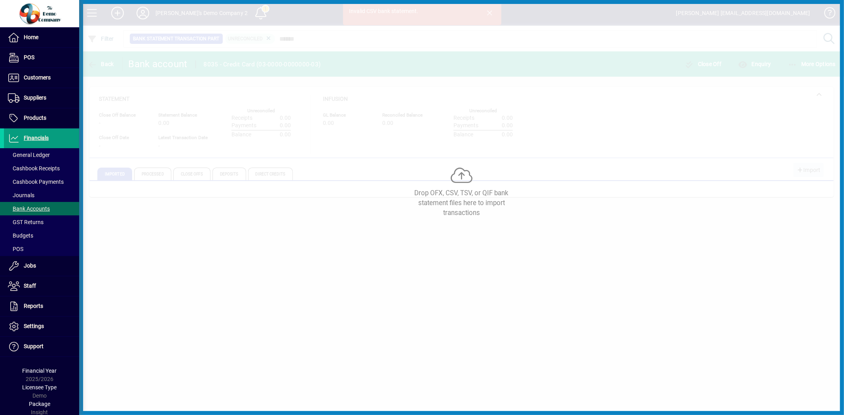  I want to click on span: General Ledger, so click(29, 155).